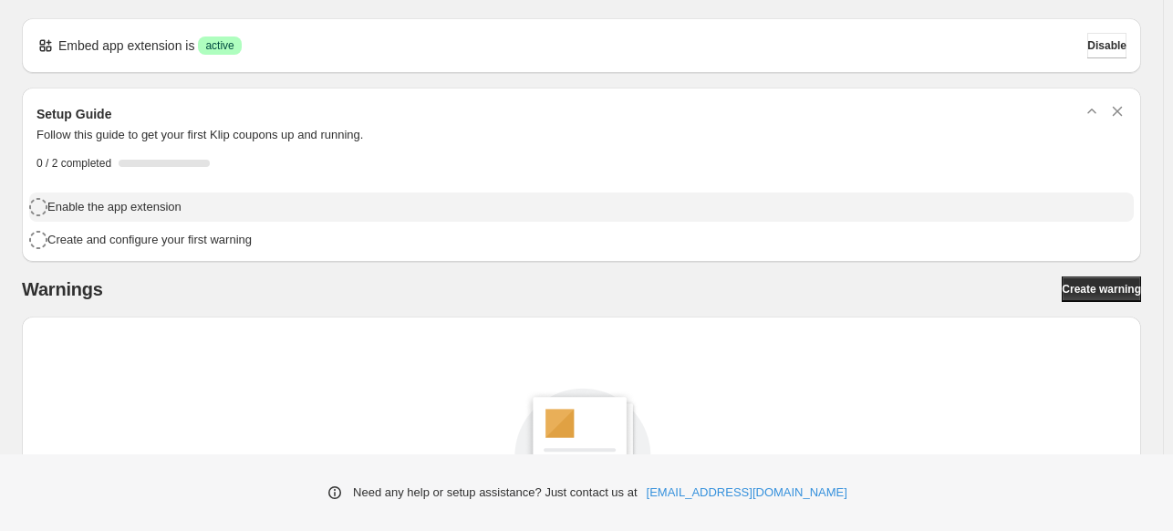  What do you see at coordinates (581, 135) in the screenshot?
I see `p: Follow this guide to get your first Klip coupons up and running.` at bounding box center [581, 135].